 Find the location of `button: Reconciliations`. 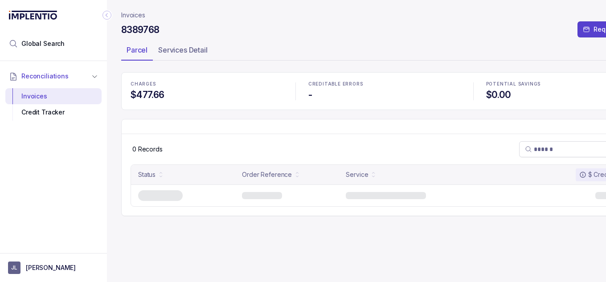

button: Reconciliations is located at coordinates (53, 76).